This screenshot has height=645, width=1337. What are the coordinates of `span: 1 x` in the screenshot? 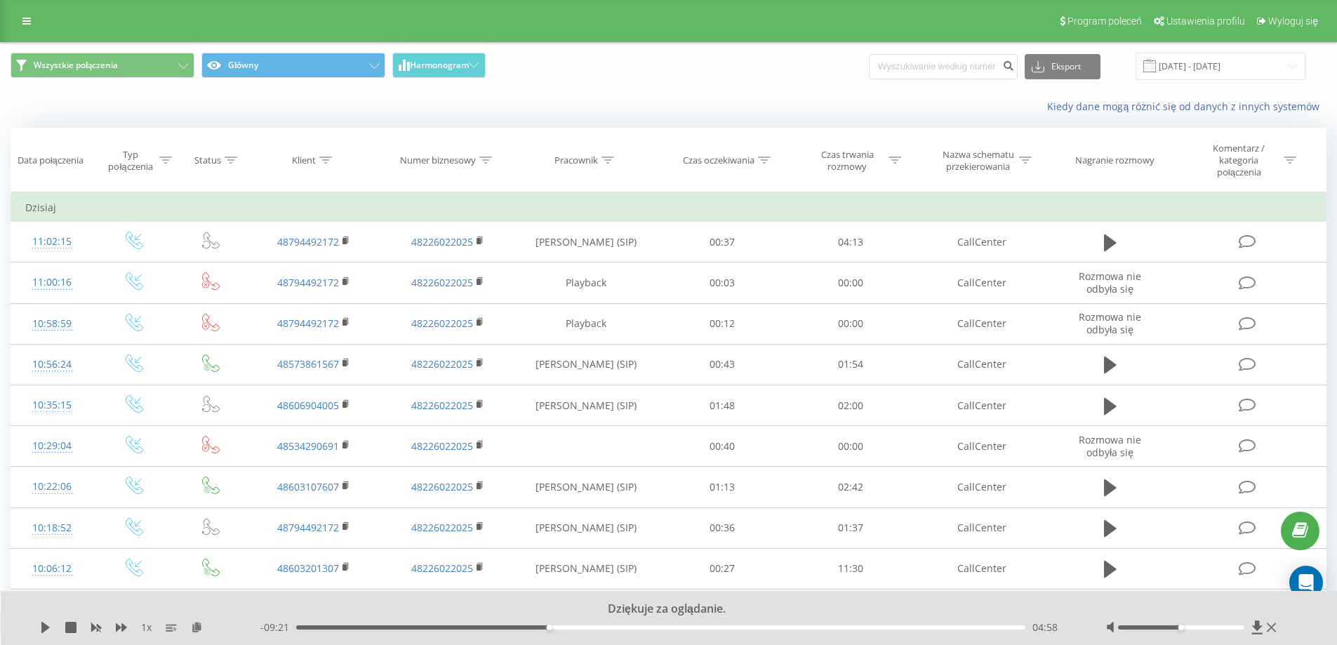 It's located at (146, 627).